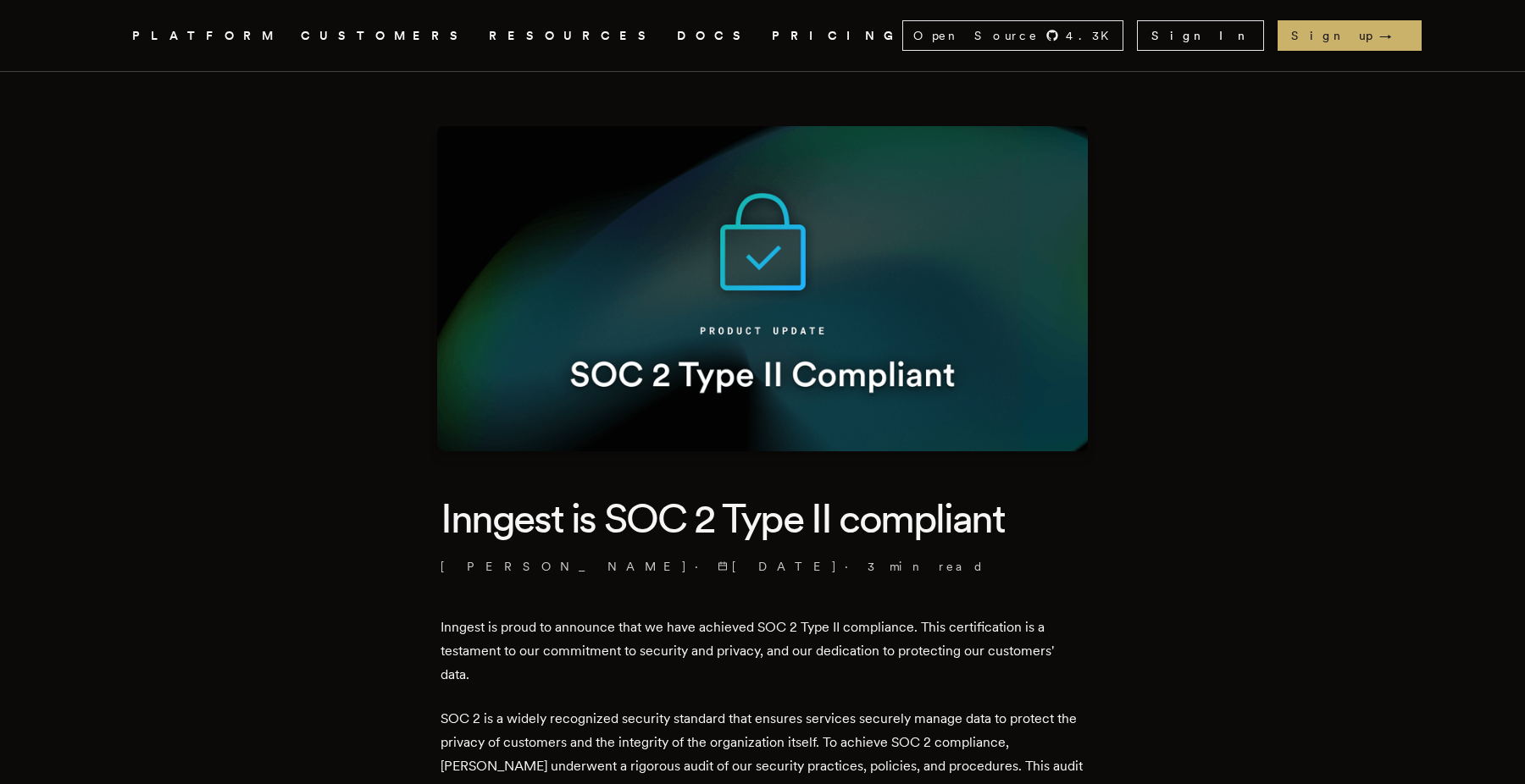  Describe the element at coordinates (1349, 36) in the screenshot. I see `a: Sign up` at that location.